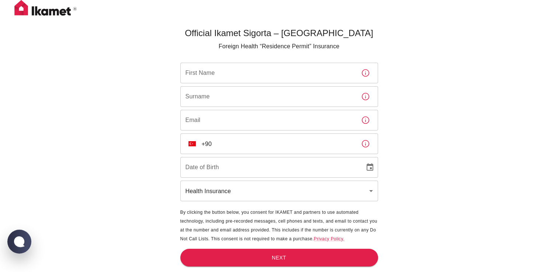 The width and height of the screenshot is (558, 272). What do you see at coordinates (279, 258) in the screenshot?
I see `button: Next` at bounding box center [279, 258].